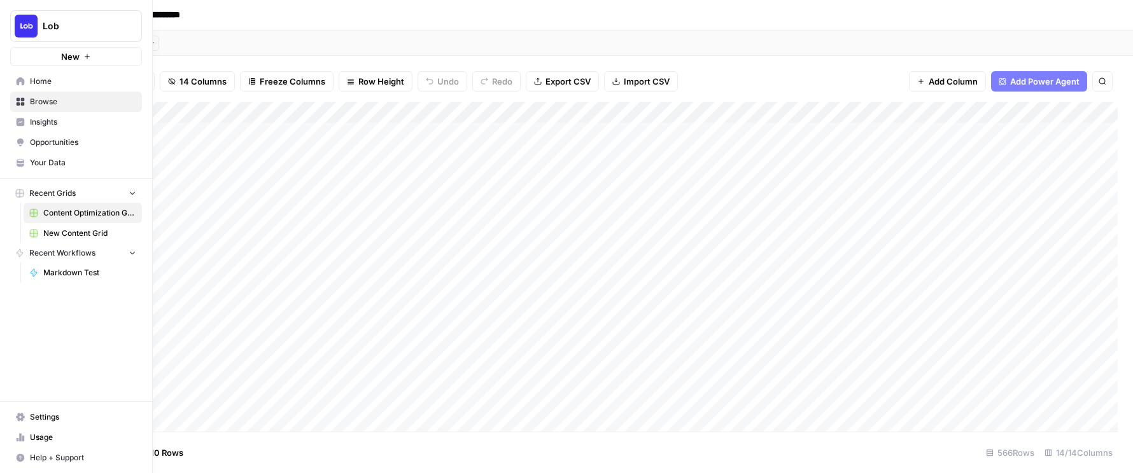 This screenshot has width=1133, height=473. Describe the element at coordinates (76, 122) in the screenshot. I see `a: Insights` at that location.